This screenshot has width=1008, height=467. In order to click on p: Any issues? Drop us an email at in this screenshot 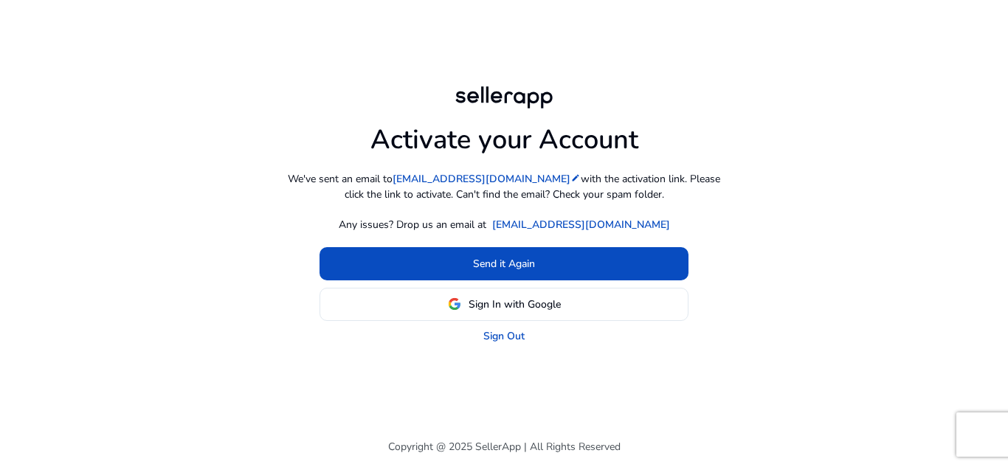, I will do `click(413, 224)`.